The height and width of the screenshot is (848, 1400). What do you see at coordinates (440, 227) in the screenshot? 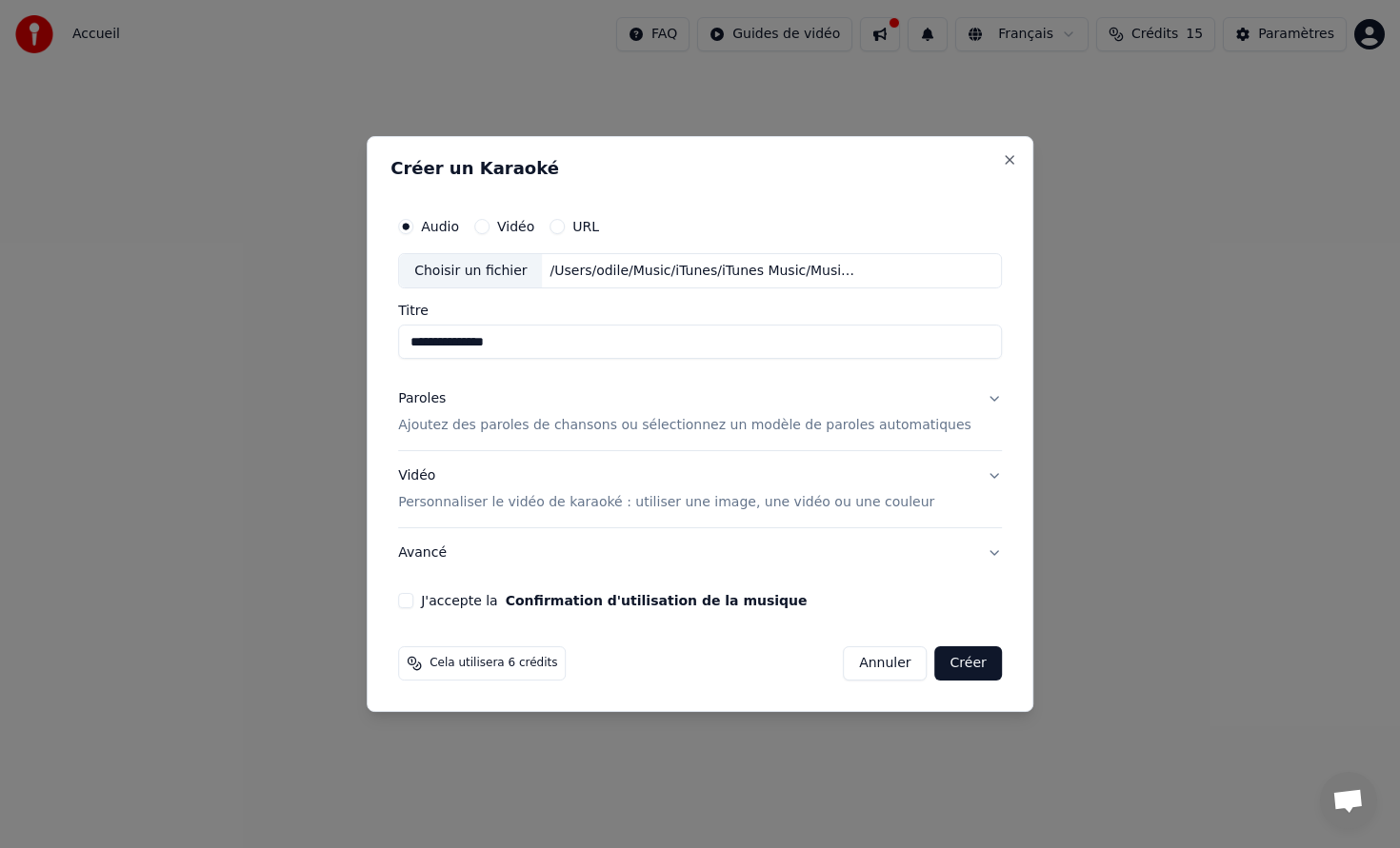
I see `label: Audio` at bounding box center [440, 227].